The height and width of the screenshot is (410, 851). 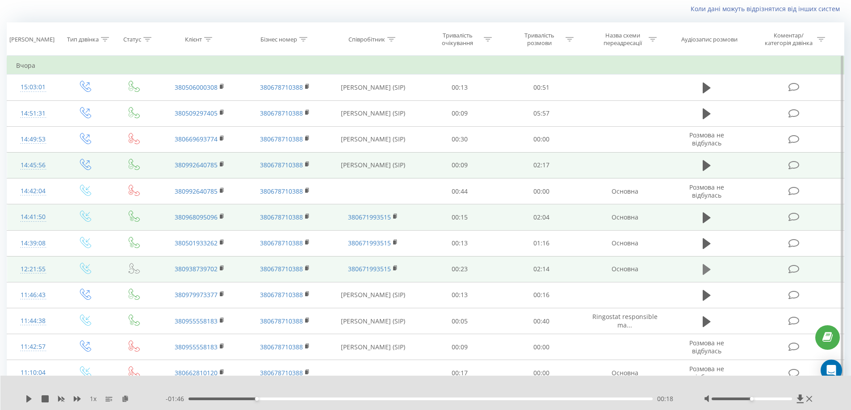 I want to click on div: 11:42:57, so click(x=33, y=347).